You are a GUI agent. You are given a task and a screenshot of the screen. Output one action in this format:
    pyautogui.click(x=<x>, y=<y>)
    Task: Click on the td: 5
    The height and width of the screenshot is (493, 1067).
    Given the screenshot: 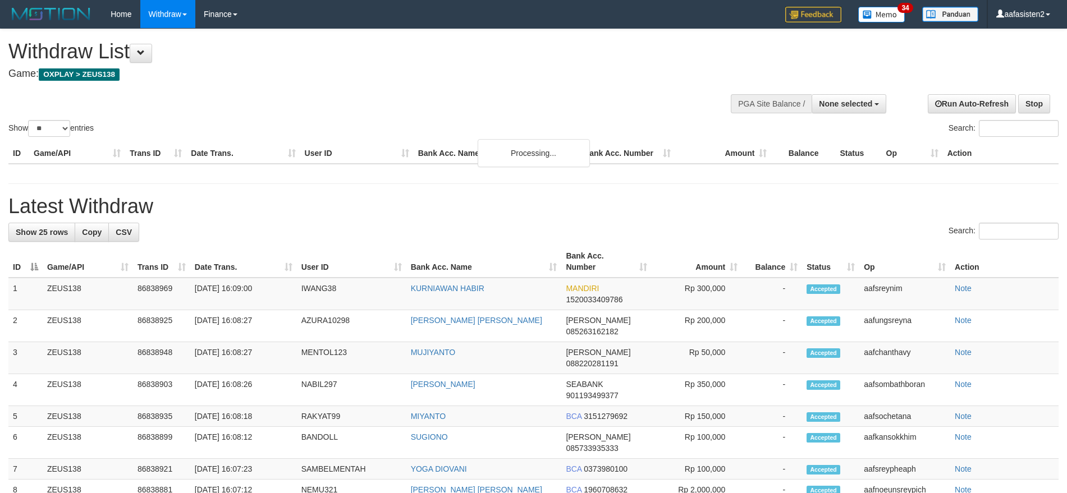 What is the action you would take?
    pyautogui.click(x=25, y=416)
    